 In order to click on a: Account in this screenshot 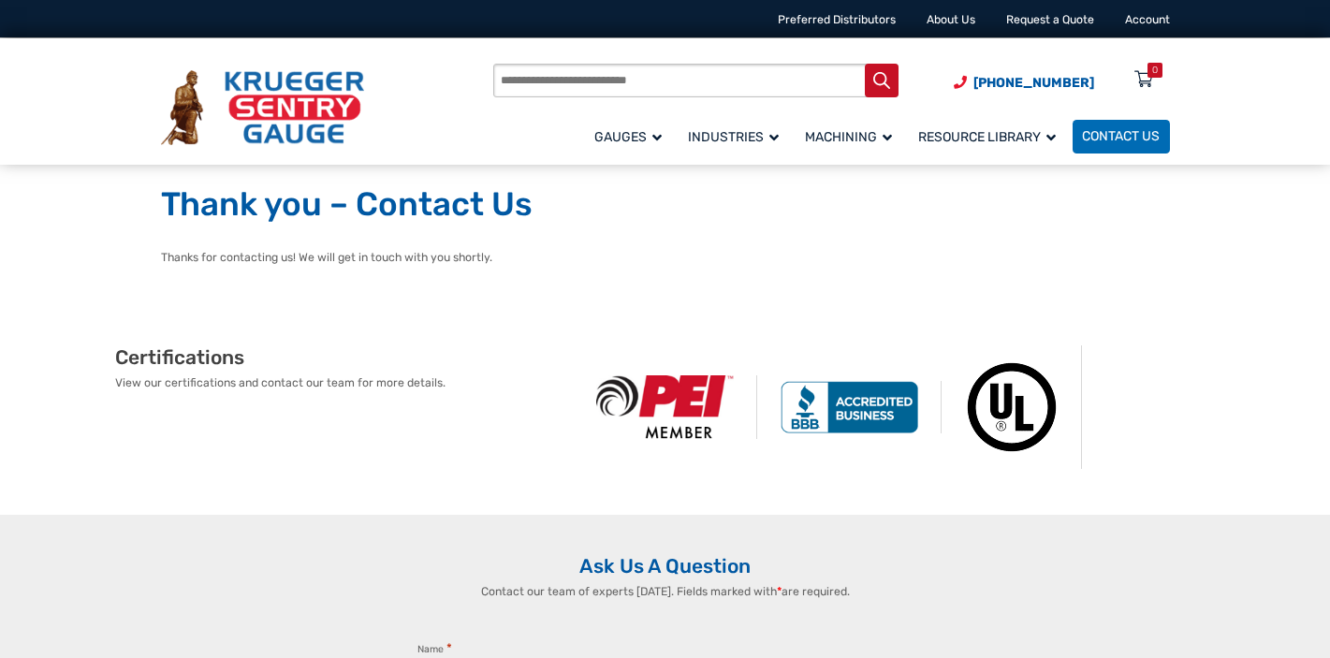, I will do `click(1147, 20)`.